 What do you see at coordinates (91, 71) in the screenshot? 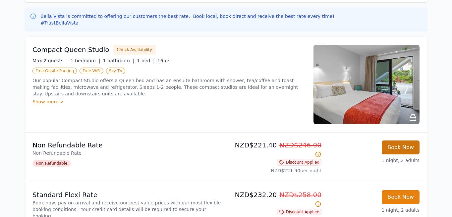
I see `span: Free WiFi` at bounding box center [91, 71].